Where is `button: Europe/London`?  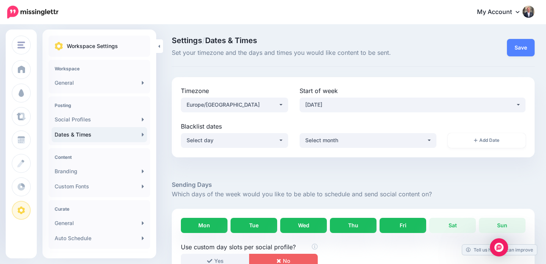
button: Europe/London is located at coordinates (234, 105).